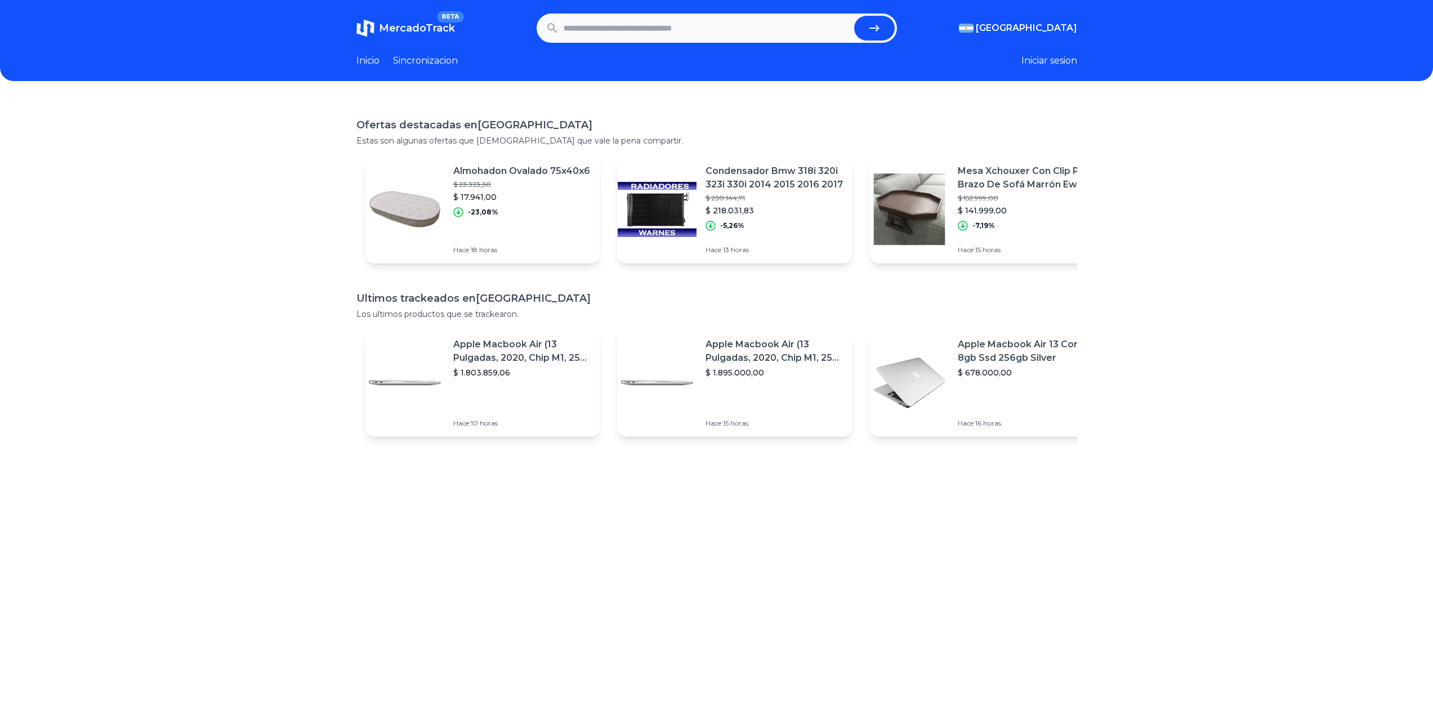  Describe the element at coordinates (1026, 211) in the screenshot. I see `p: $ 141.999,00` at that location.